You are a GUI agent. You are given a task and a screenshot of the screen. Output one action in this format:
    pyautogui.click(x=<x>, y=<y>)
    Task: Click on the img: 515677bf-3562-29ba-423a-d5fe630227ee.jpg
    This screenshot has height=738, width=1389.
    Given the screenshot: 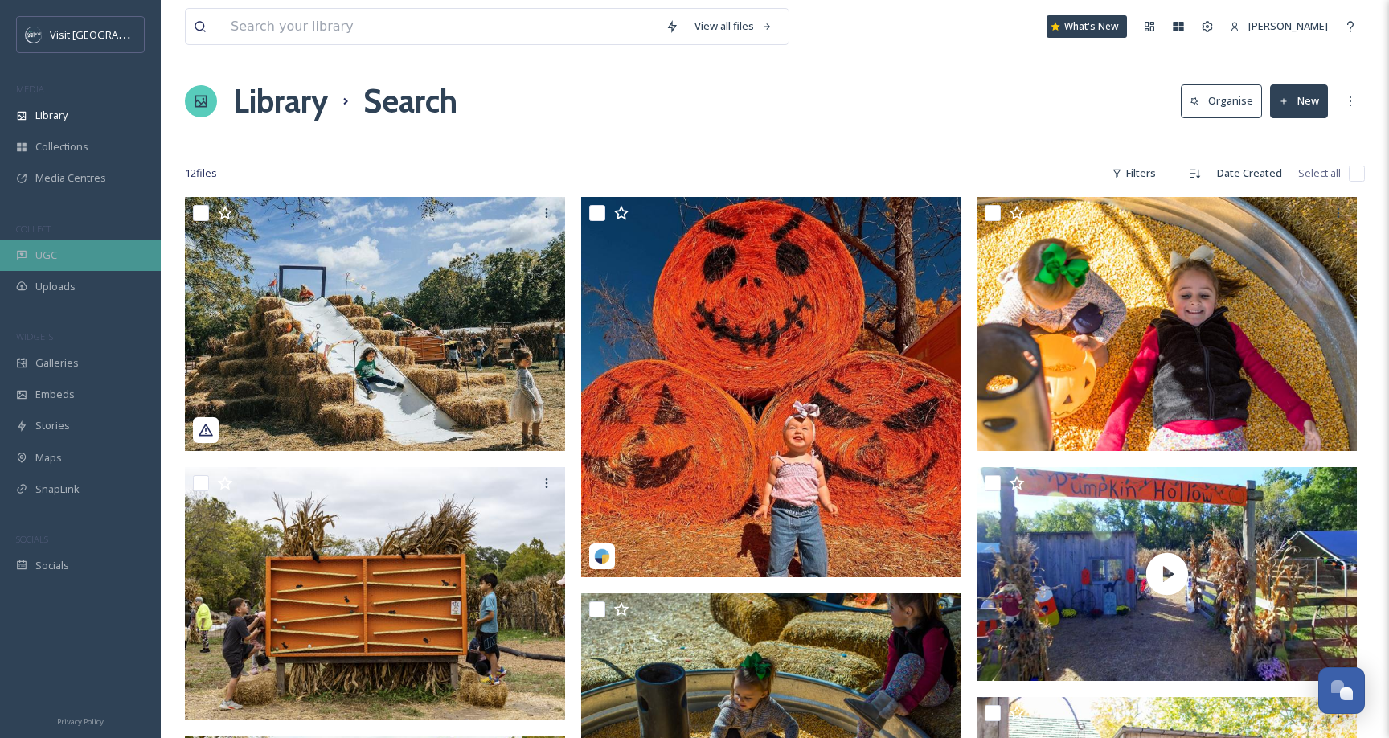 What is the action you would take?
    pyautogui.click(x=771, y=387)
    